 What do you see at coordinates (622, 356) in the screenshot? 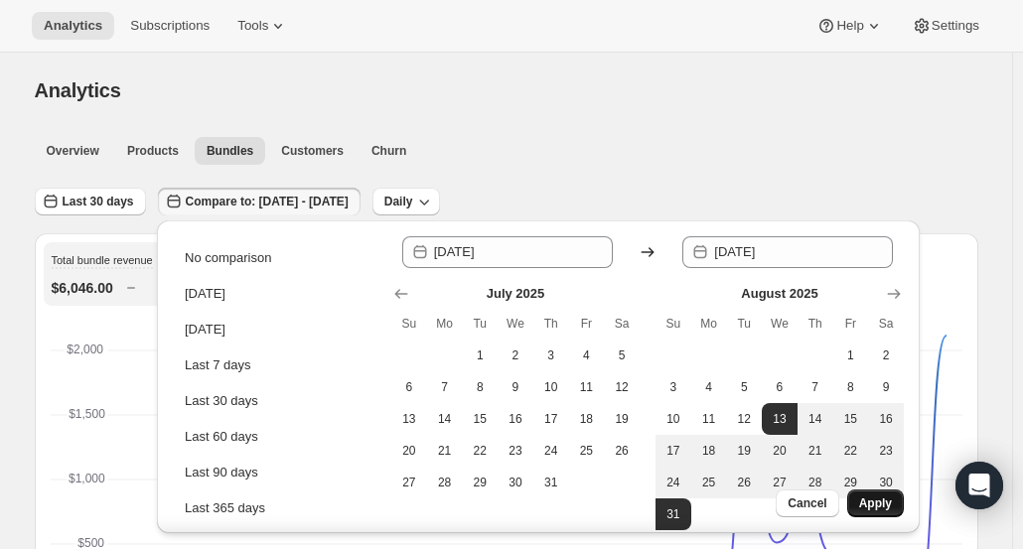
I see `button: Saturday July 5 2025` at bounding box center [622, 356].